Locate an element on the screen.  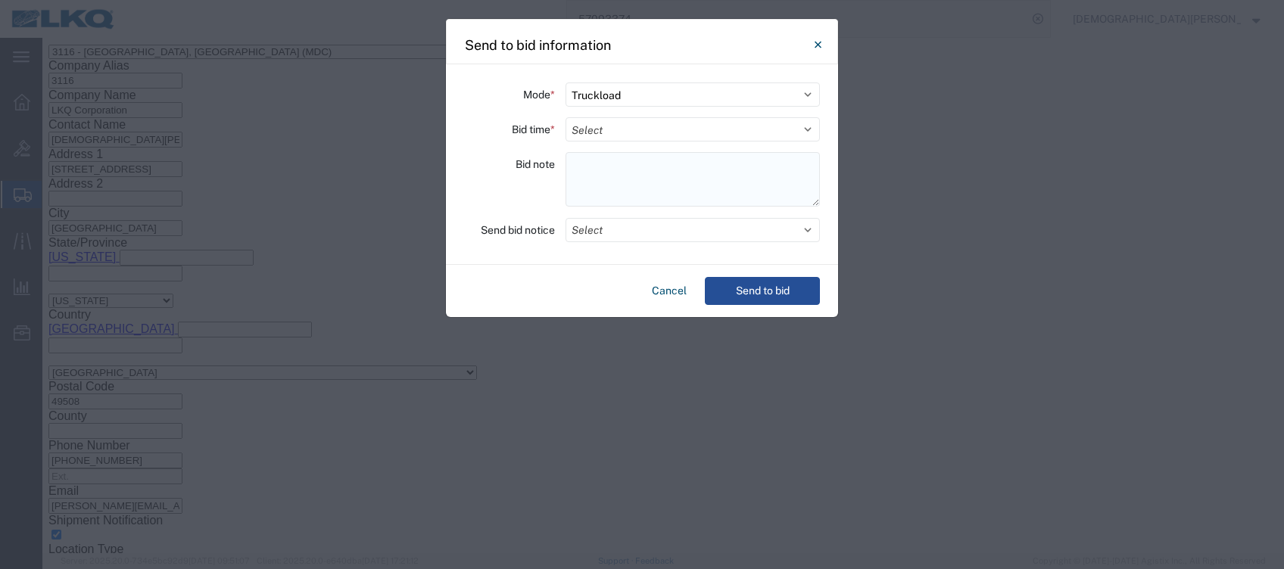
label: Bid note is located at coordinates (535, 164).